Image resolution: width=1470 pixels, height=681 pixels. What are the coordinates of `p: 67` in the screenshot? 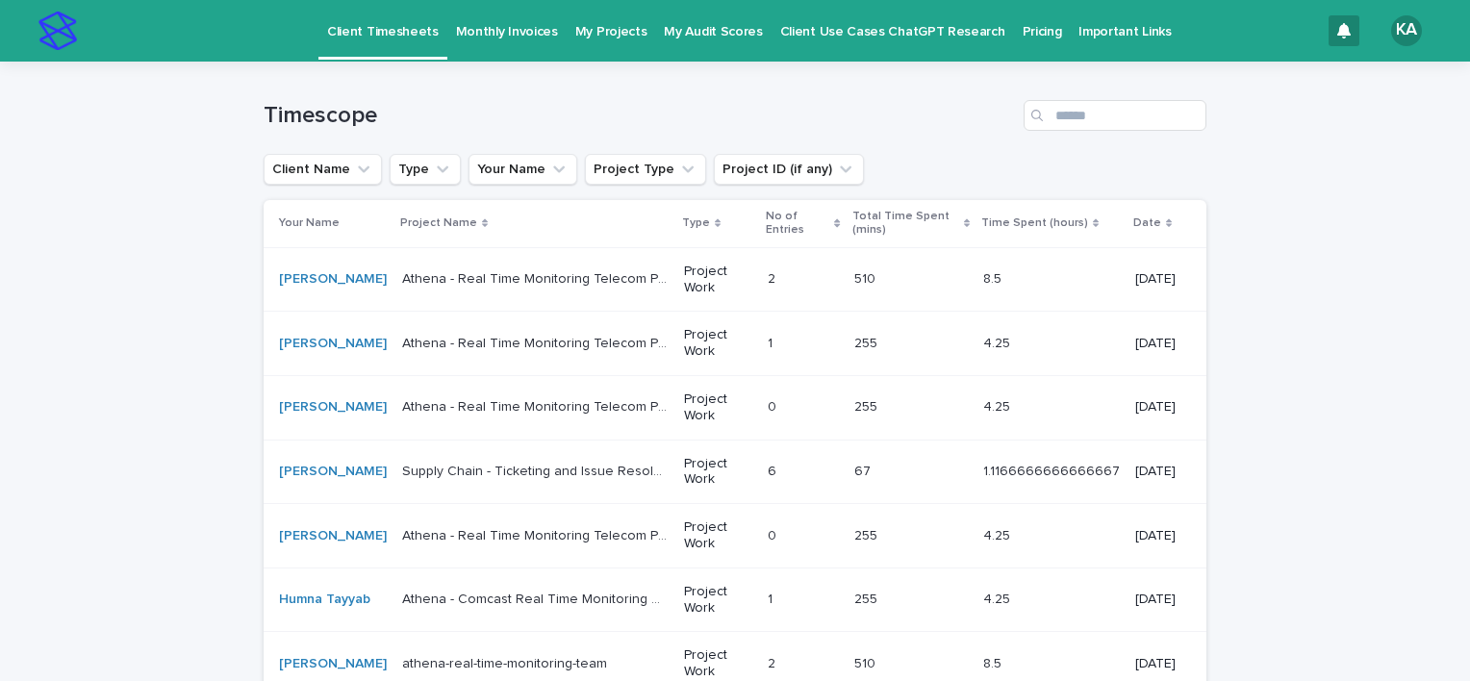 It's located at (864, 469).